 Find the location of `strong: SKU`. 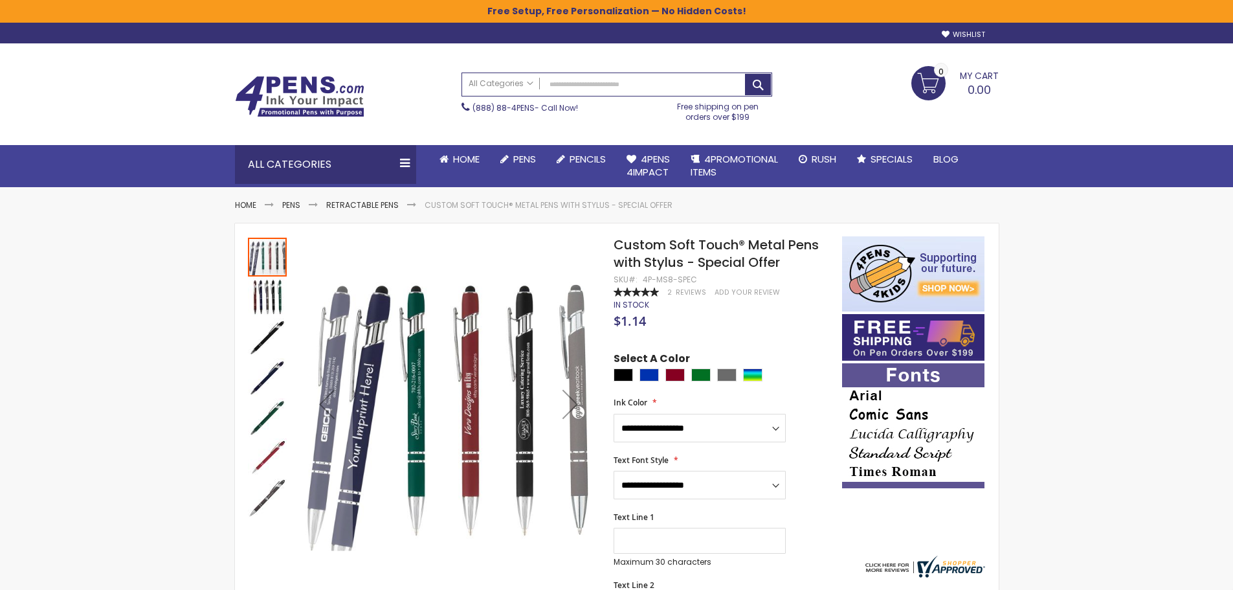

strong: SKU is located at coordinates (625, 279).